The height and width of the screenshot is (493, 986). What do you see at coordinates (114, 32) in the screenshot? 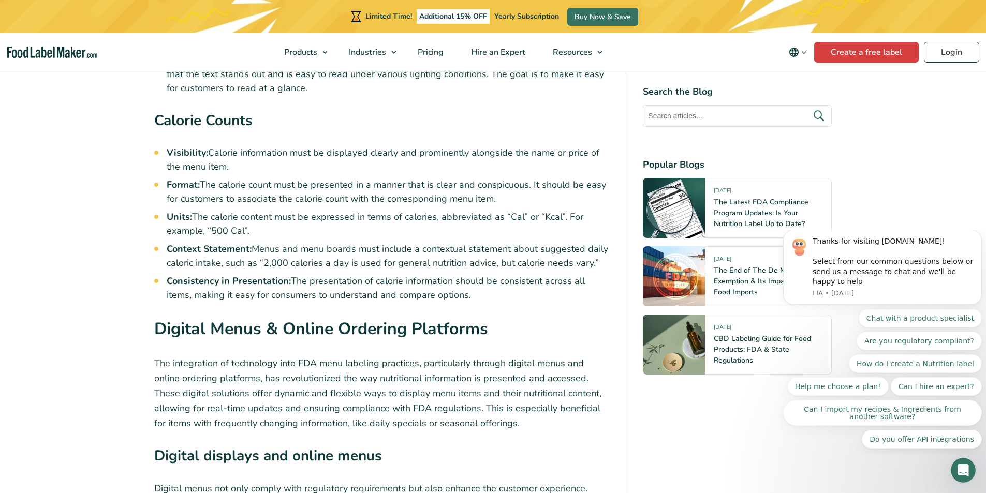
I see `div: Message content` at bounding box center [114, 32].